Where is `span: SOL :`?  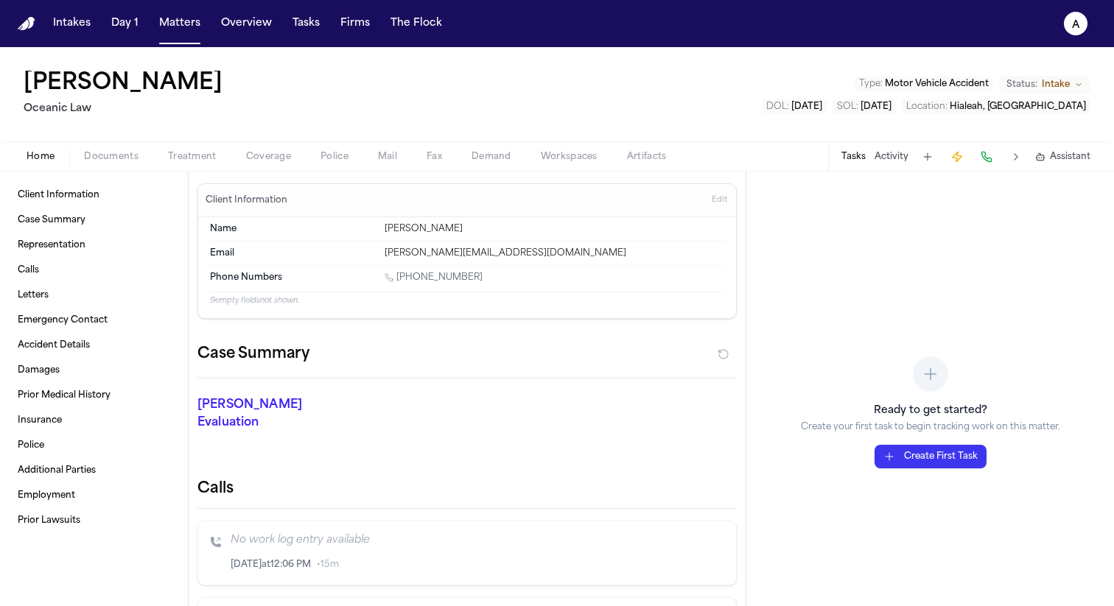 span: SOL : is located at coordinates (847, 107).